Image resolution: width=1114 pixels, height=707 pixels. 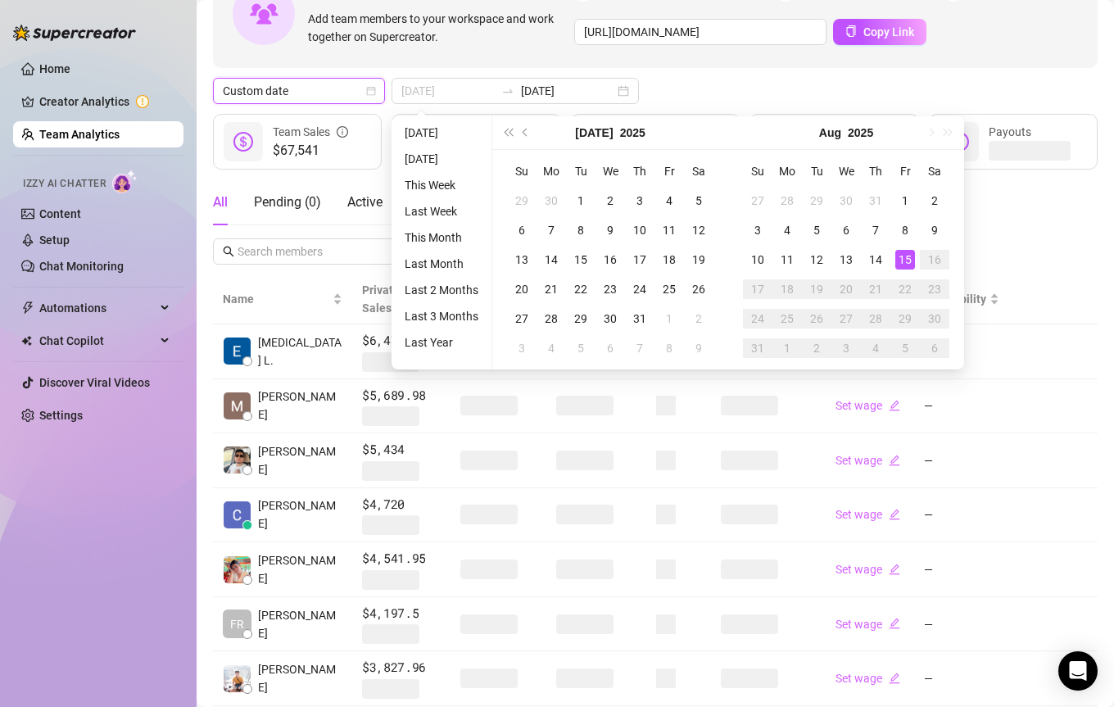 I want to click on div: 16, so click(x=935, y=260).